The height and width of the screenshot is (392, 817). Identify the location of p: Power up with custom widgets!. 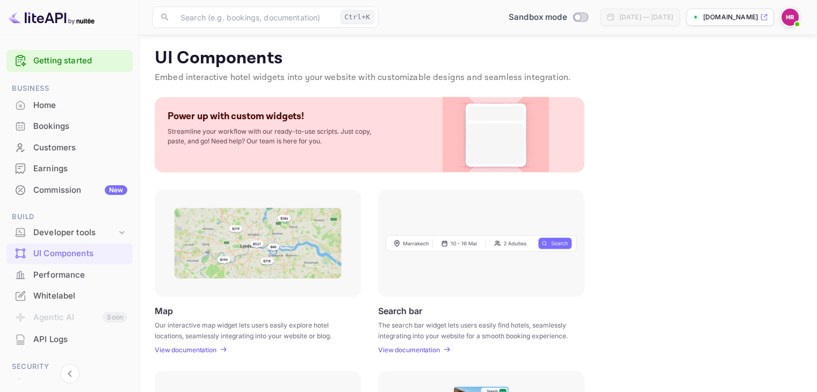
(236, 116).